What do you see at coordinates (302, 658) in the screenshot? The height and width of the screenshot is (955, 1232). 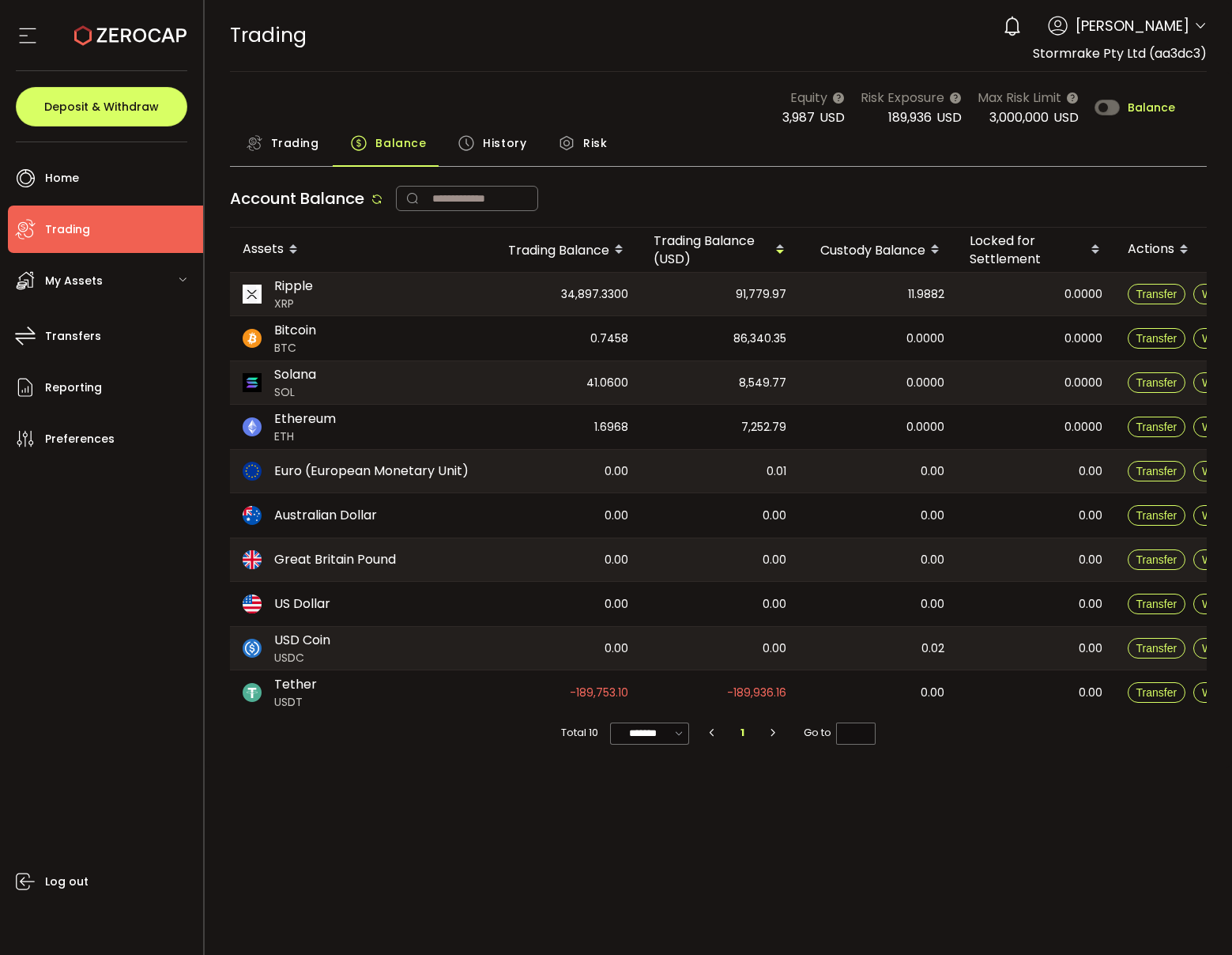 I see `span: USDC` at bounding box center [302, 658].